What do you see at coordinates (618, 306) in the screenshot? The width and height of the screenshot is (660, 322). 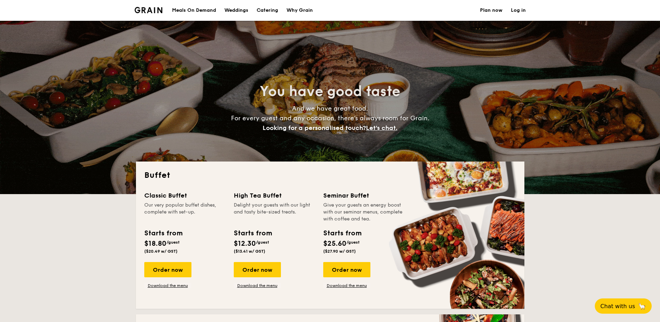 I see `span: Chat with us` at bounding box center [618, 306].